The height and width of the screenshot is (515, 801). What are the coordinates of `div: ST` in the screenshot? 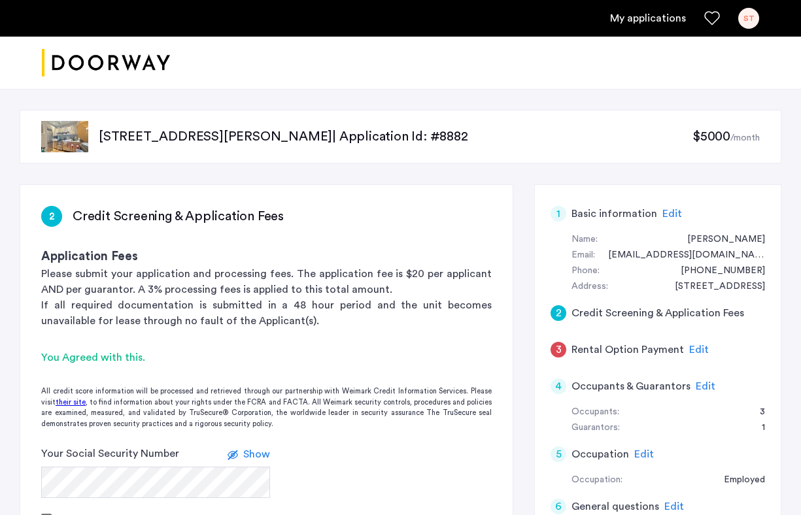 It's located at (749, 18).